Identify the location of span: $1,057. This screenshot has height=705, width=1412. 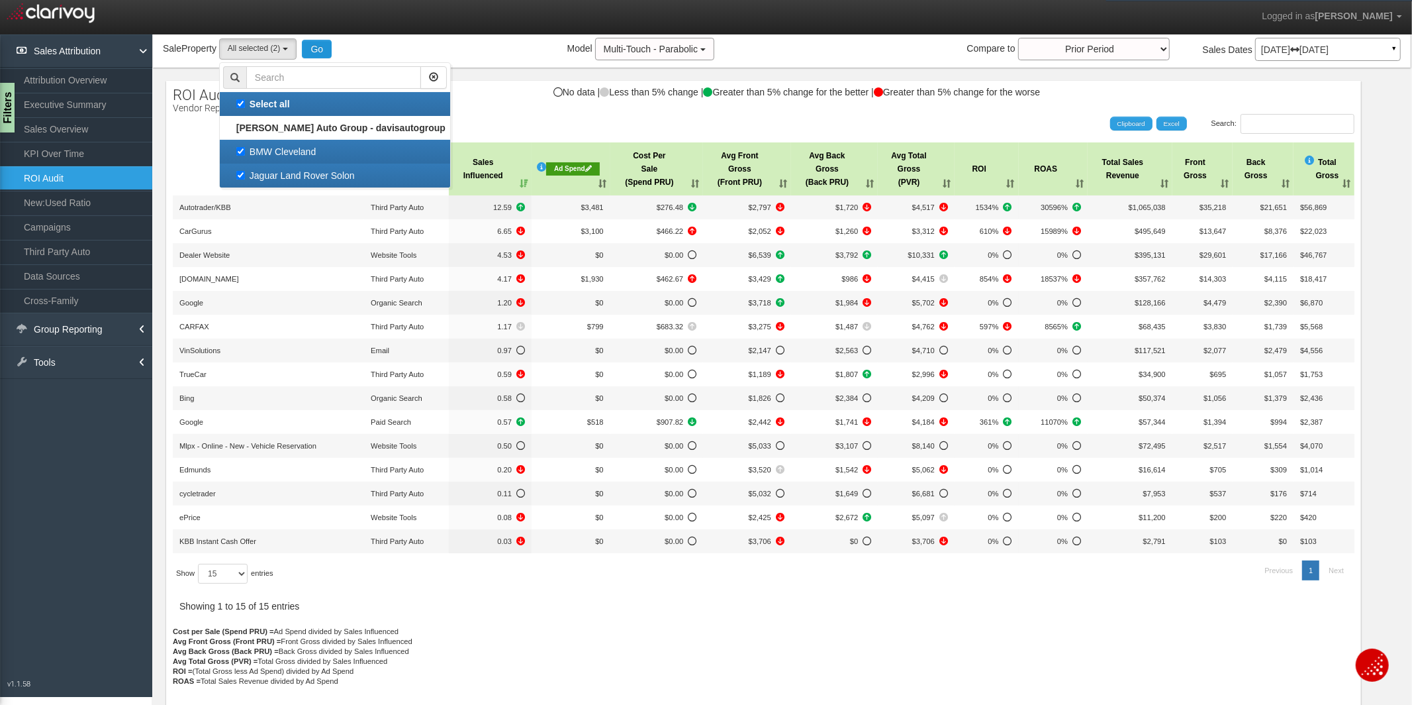
(1276, 374).